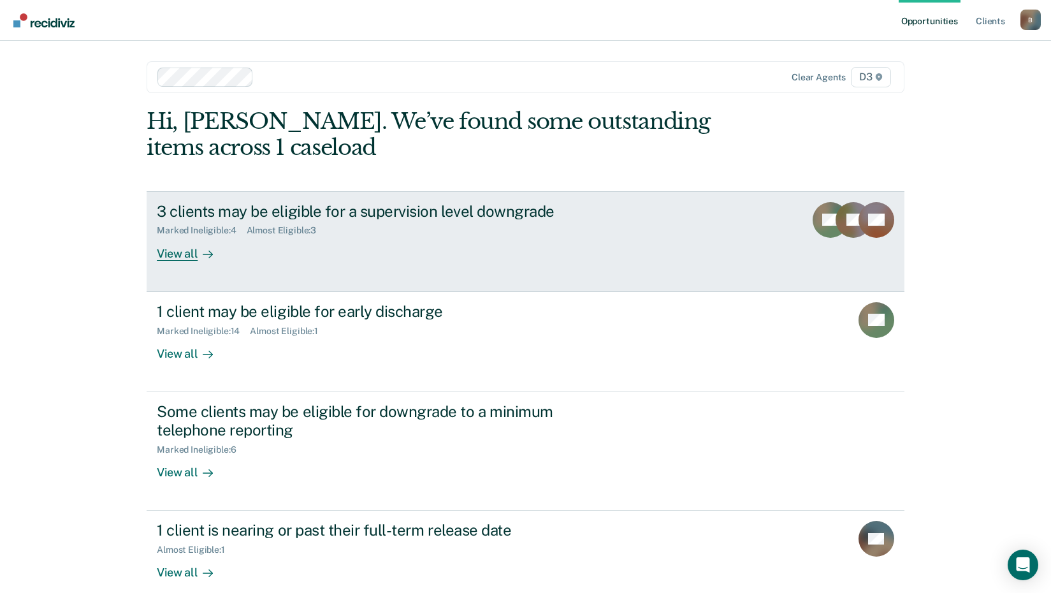 This screenshot has height=593, width=1051. What do you see at coordinates (525, 242) in the screenshot?
I see `a: 3 clients may be eligible for a supervision level downgradeMarked Ineligible:4Almost Eligible:3Vi...` at bounding box center [525, 242].